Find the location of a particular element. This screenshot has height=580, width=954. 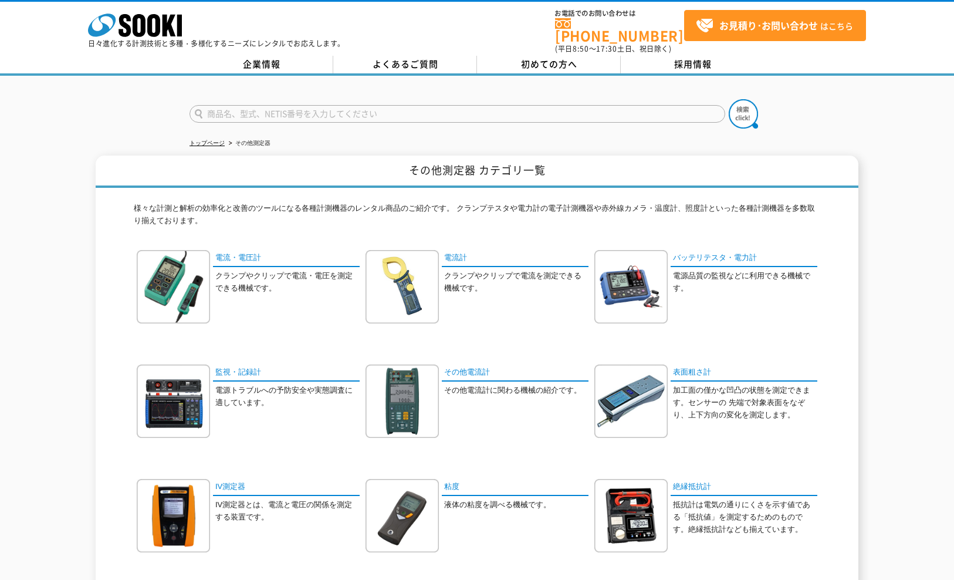

a: 粘度 is located at coordinates (515, 487).